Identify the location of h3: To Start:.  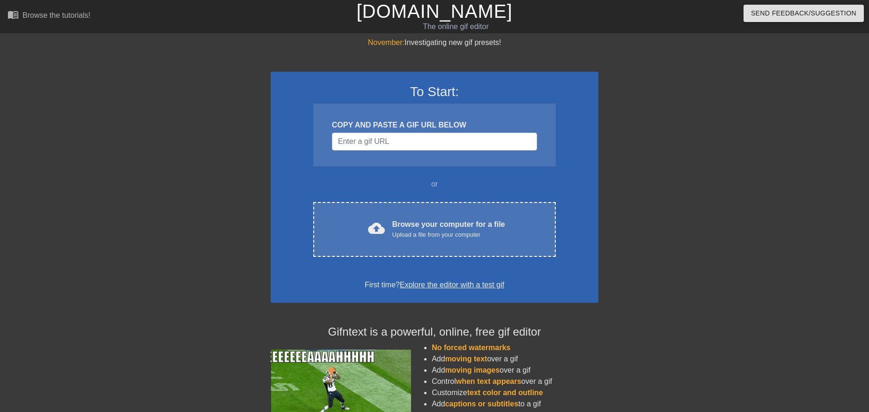
(435, 92).